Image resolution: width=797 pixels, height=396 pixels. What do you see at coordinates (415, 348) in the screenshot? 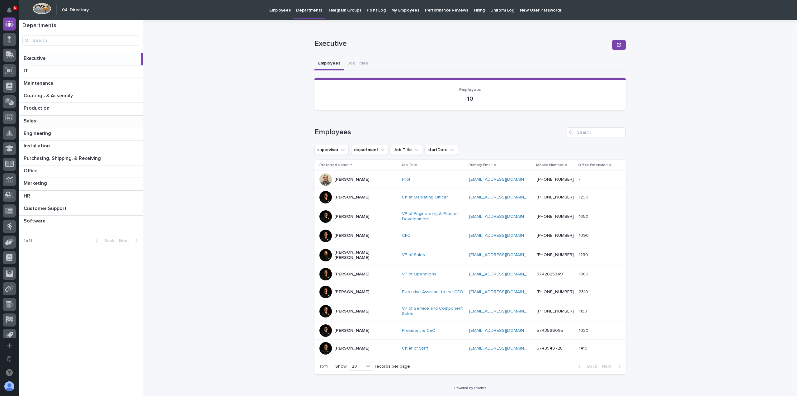
I see `a: Chief of Staff` at bounding box center [415, 348].